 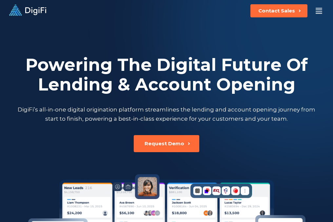 I want to click on div: Request Demo, so click(x=164, y=144).